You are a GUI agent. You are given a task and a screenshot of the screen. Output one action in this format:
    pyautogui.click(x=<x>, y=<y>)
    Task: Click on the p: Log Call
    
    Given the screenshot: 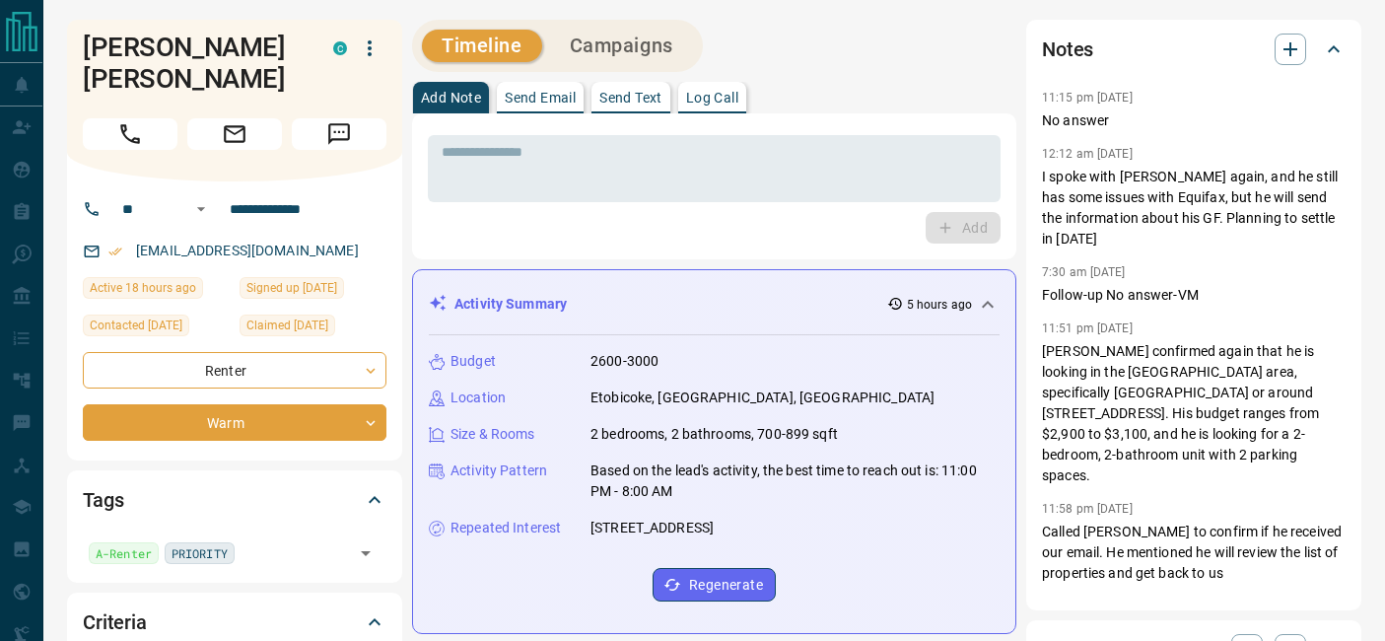 What is the action you would take?
    pyautogui.click(x=712, y=98)
    